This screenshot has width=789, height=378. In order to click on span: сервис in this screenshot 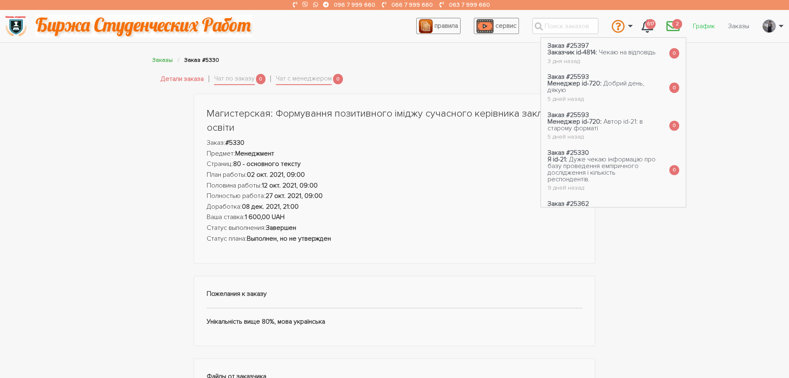, I will do `click(506, 26)`.